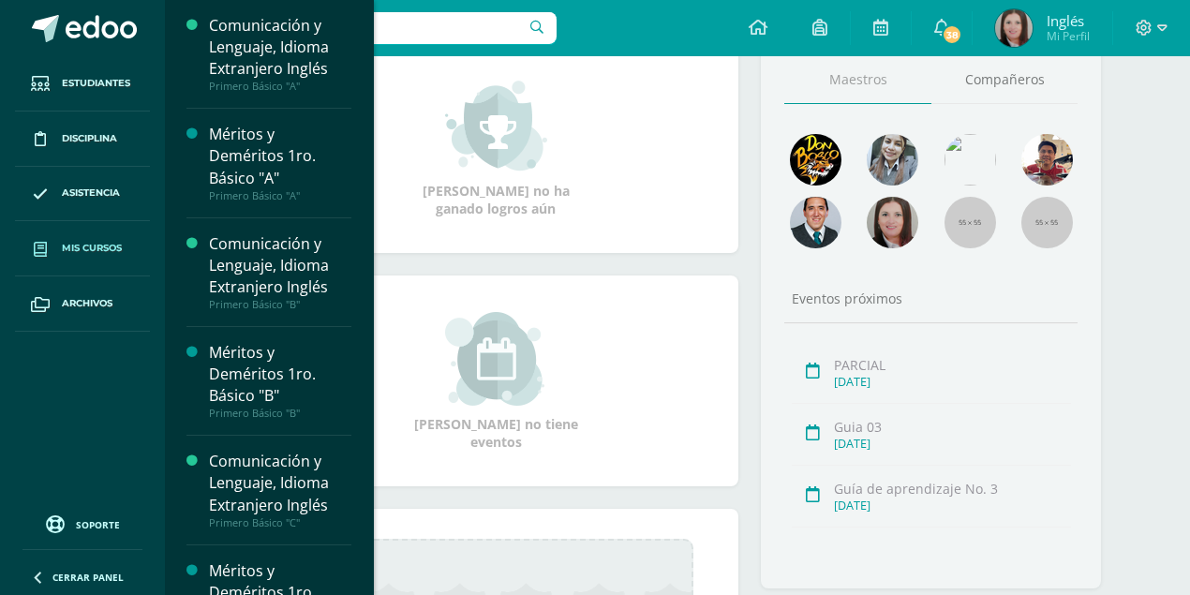 The image size is (1190, 595). Describe the element at coordinates (496, 359) in the screenshot. I see `img: event_small.png` at that location.